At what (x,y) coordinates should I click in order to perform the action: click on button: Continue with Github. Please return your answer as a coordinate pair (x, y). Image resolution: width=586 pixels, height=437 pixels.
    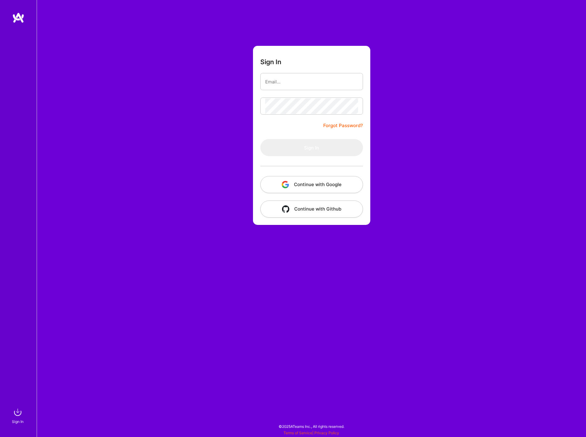
    Looking at the image, I should click on (312, 209).